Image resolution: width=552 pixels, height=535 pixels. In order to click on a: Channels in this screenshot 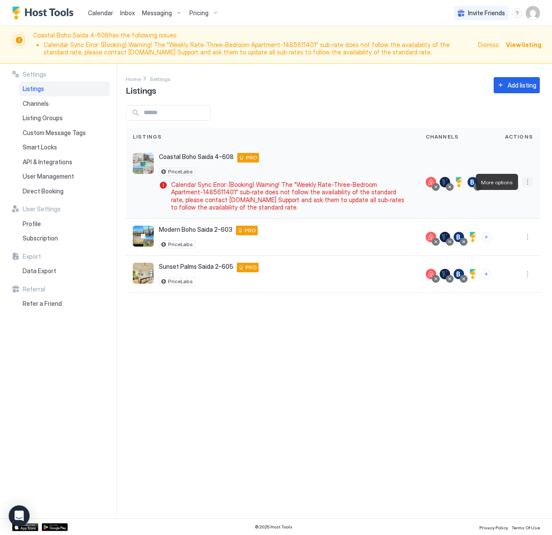, I will do `click(64, 104)`.